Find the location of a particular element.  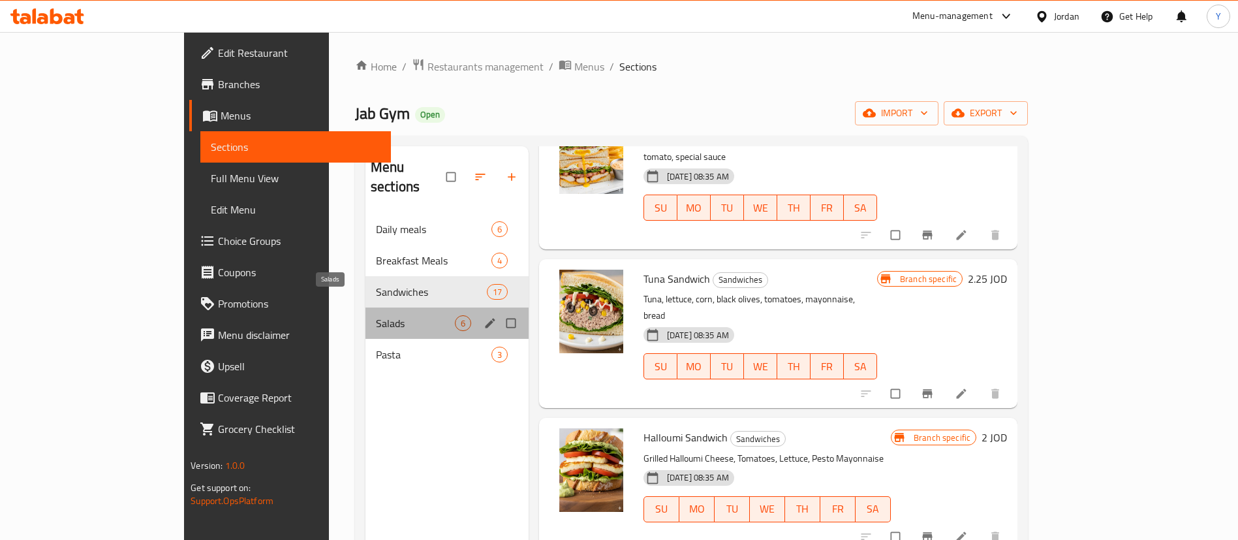

span: Upsell is located at coordinates (299, 366).